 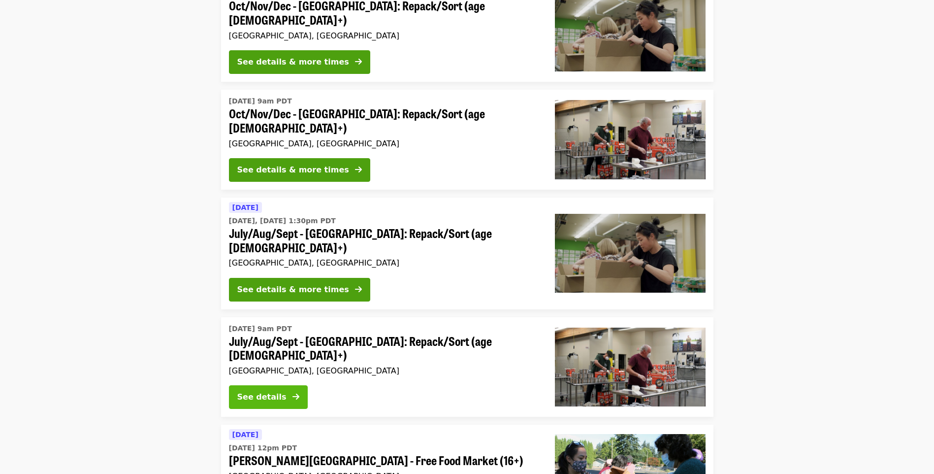 I want to click on a: See details for "Oct/Nov/Dec - Portland: Repack/Sort (age 16+)", so click(x=467, y=139).